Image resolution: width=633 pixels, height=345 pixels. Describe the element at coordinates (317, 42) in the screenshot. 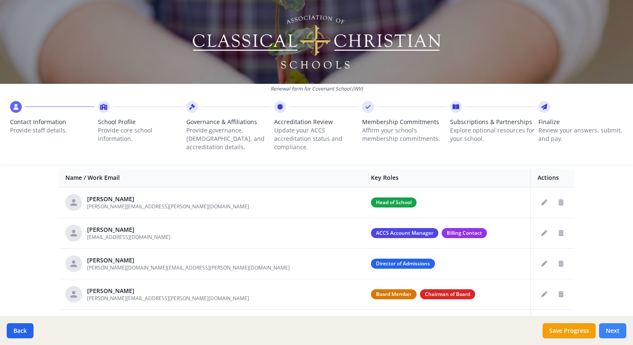

I see `img: Logo` at that location.